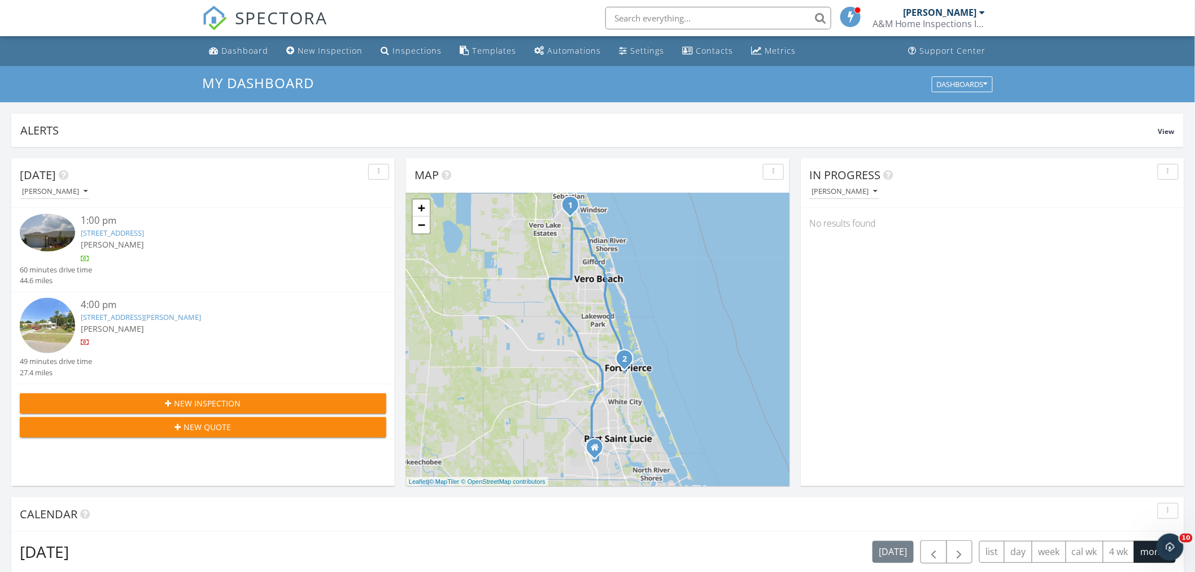 Image resolution: width=1195 pixels, height=572 pixels. I want to click on button: cal wk, so click(1085, 551).